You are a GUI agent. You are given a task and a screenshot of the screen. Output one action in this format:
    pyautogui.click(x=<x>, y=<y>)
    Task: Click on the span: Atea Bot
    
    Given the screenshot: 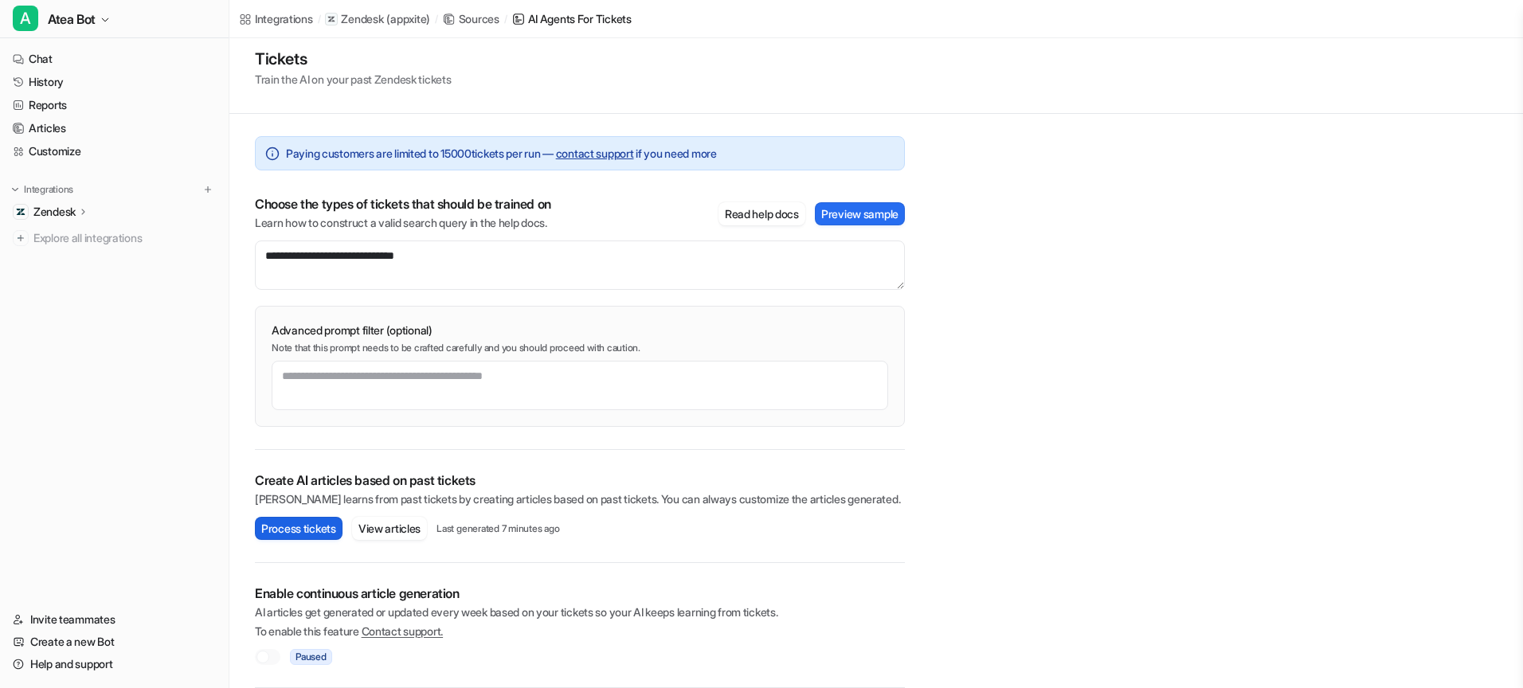 What is the action you would take?
    pyautogui.click(x=72, y=19)
    